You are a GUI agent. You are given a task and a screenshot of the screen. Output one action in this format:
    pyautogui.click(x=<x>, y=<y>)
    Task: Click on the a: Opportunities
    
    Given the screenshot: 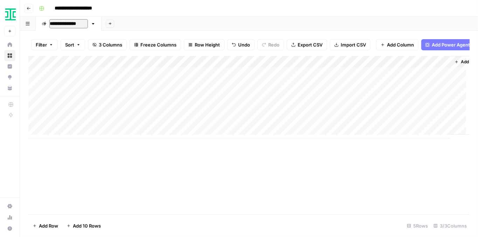 What is the action you would take?
    pyautogui.click(x=10, y=77)
    